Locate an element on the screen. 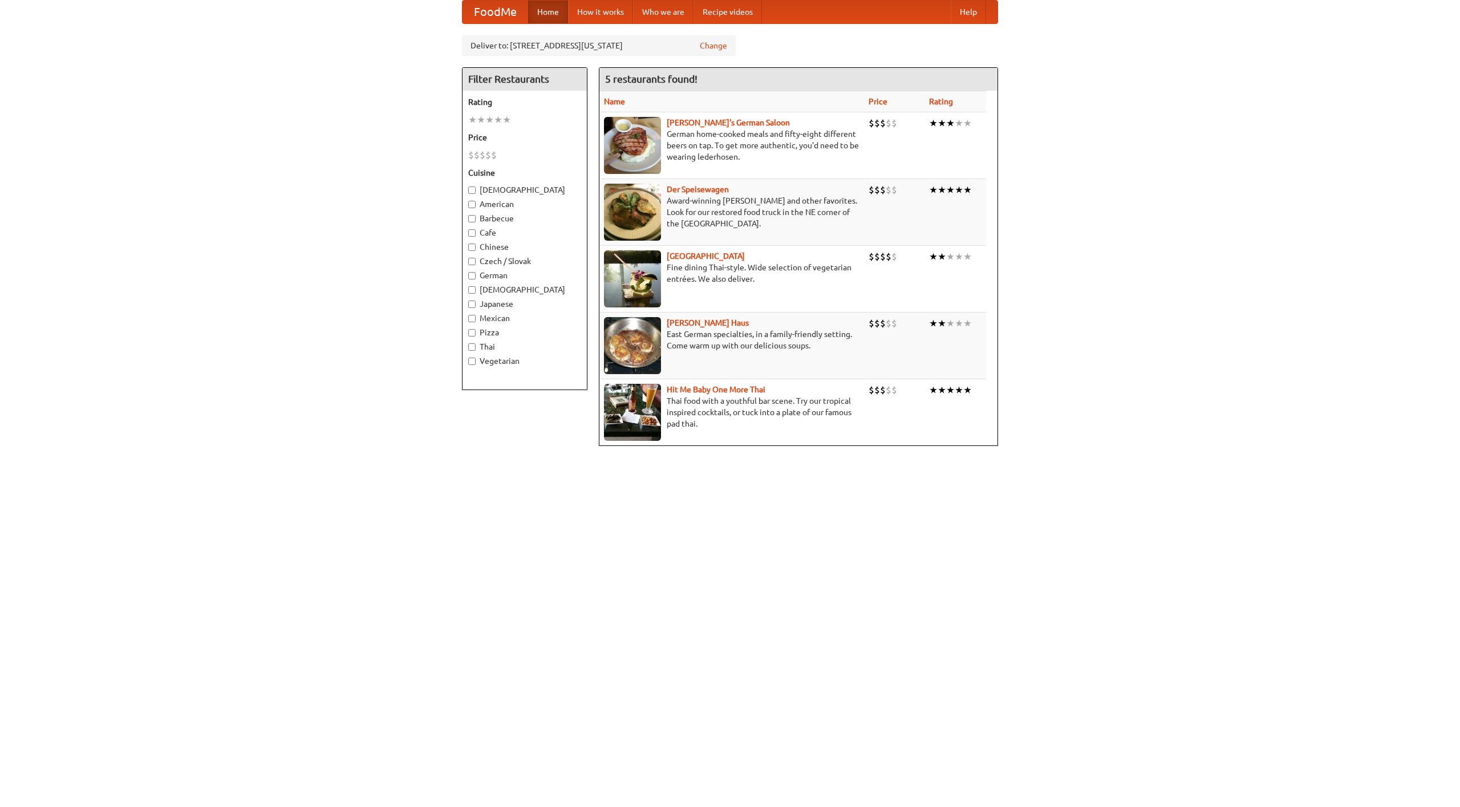 The width and height of the screenshot is (1460, 807). a: Who we are is located at coordinates (663, 12).